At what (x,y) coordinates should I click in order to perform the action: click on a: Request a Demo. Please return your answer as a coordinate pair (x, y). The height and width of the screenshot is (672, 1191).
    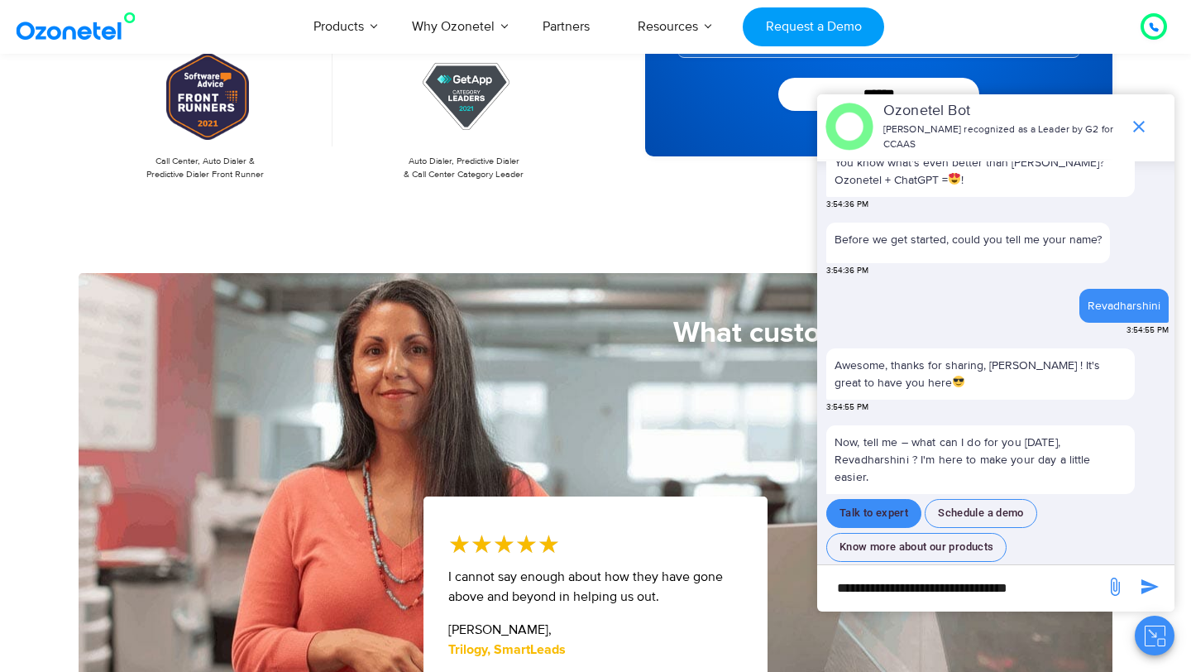
    Looking at the image, I should click on (813, 26).